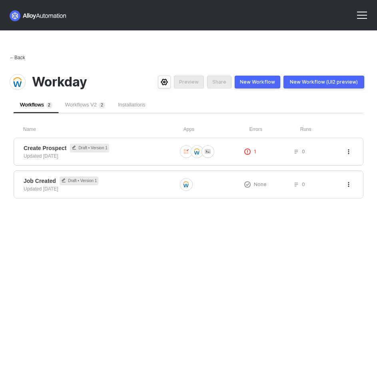  I want to click on img: logo, so click(38, 16).